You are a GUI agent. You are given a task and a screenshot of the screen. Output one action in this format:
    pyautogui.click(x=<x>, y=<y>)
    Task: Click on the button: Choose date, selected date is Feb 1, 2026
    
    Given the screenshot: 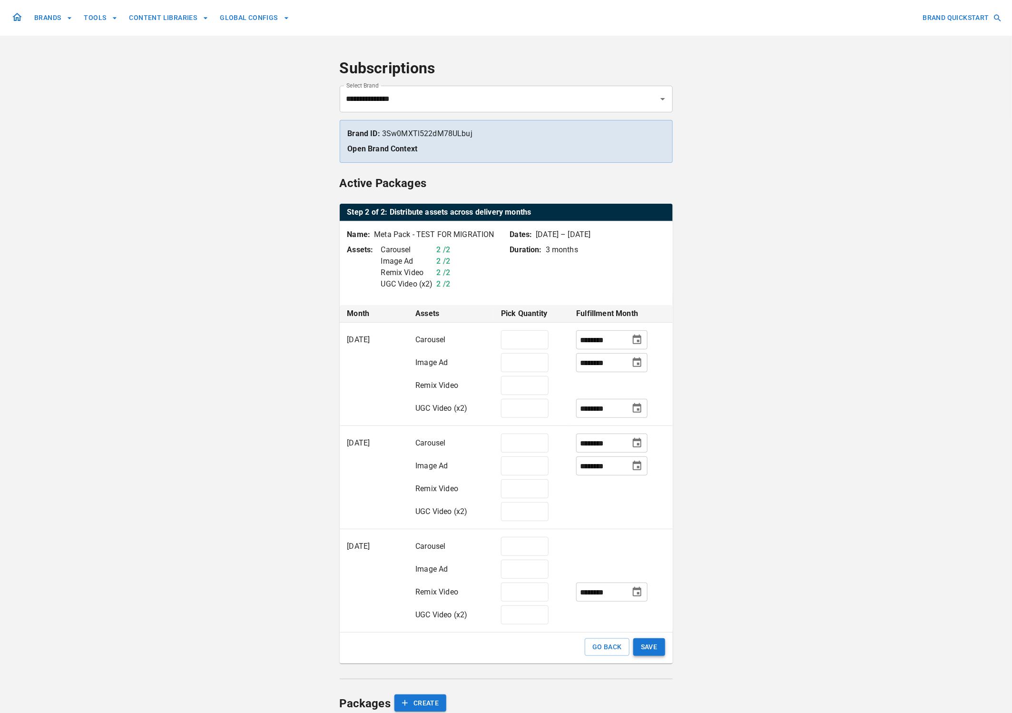 What is the action you would take?
    pyautogui.click(x=637, y=592)
    